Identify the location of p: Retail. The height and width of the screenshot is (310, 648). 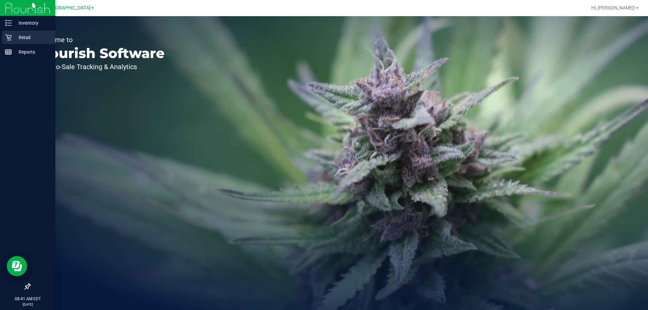
(32, 37).